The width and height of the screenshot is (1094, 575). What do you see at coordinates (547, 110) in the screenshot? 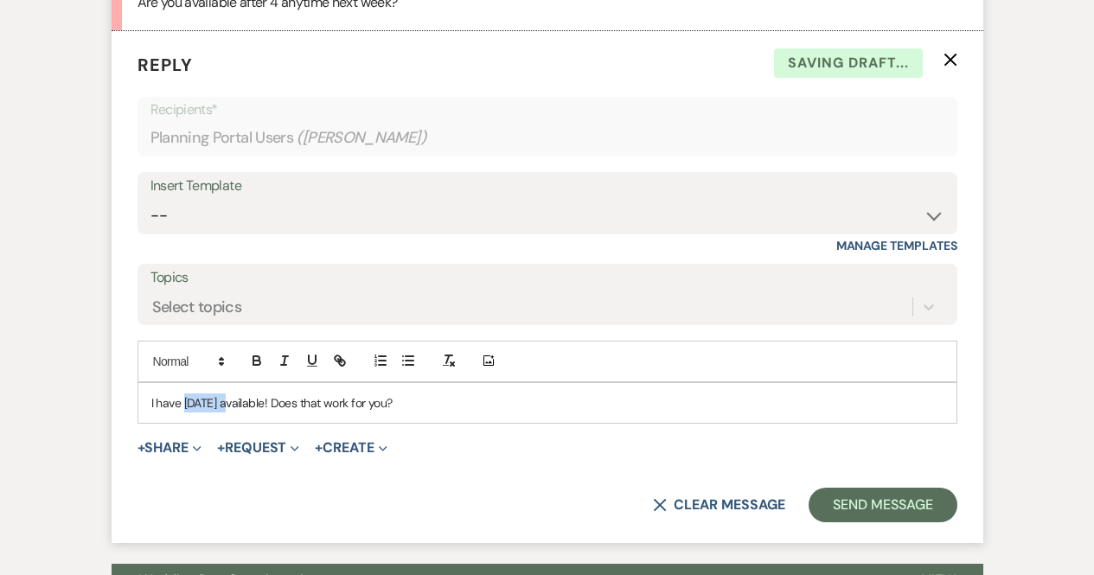
I see `p: Recipients*` at bounding box center [547, 110].